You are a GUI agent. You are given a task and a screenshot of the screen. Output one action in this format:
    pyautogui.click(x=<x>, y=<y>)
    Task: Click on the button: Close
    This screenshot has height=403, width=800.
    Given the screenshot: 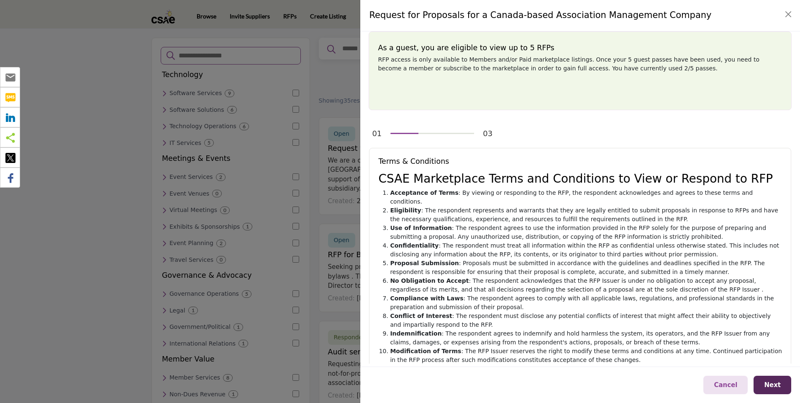 What is the action you would take?
    pyautogui.click(x=788, y=14)
    